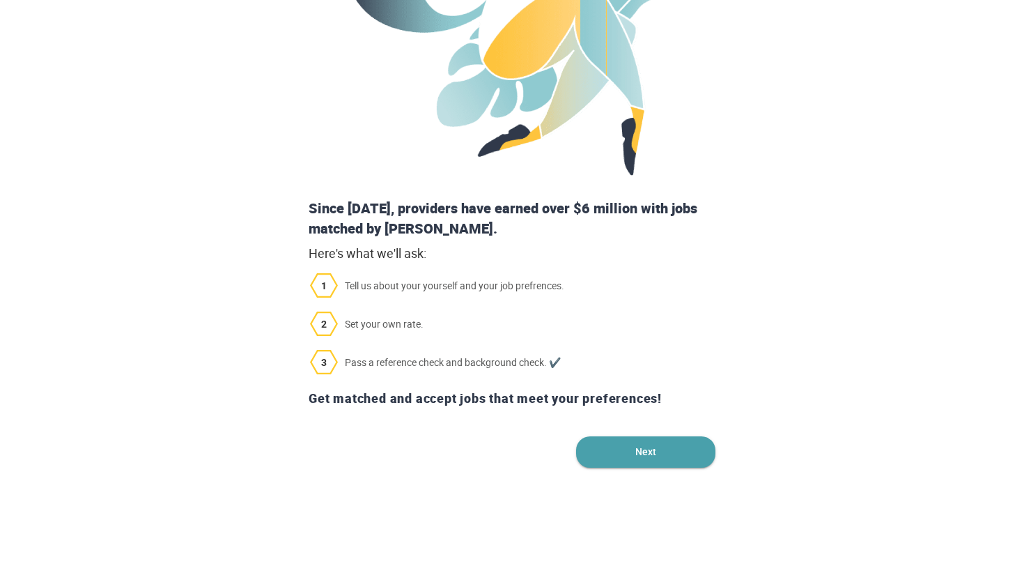 This screenshot has height=580, width=1024. Describe the element at coordinates (512, 398) in the screenshot. I see `div: Get matched and accept jobs that meet your preferences!` at that location.